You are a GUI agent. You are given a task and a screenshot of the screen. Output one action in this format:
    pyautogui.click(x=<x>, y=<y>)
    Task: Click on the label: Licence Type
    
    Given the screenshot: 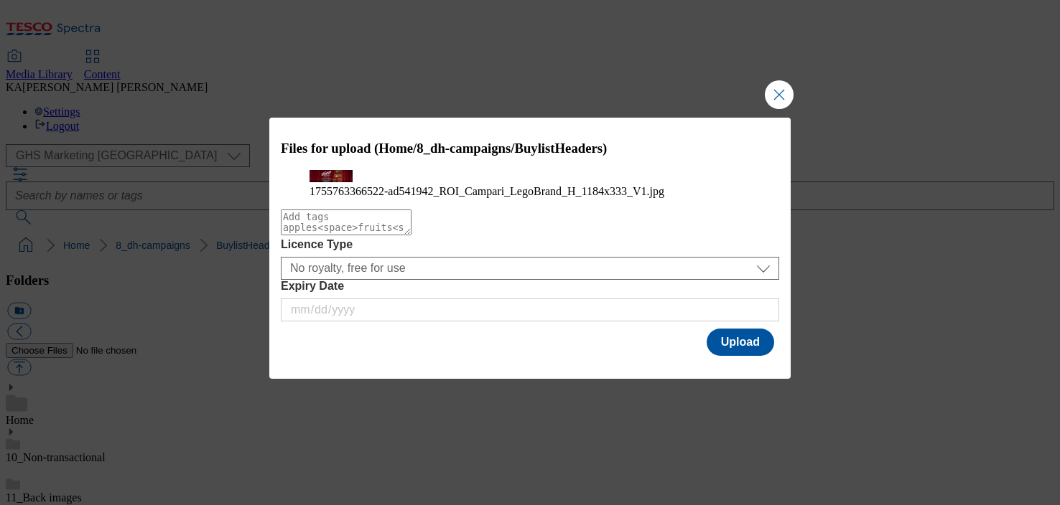 What is the action you would take?
    pyautogui.click(x=530, y=245)
    